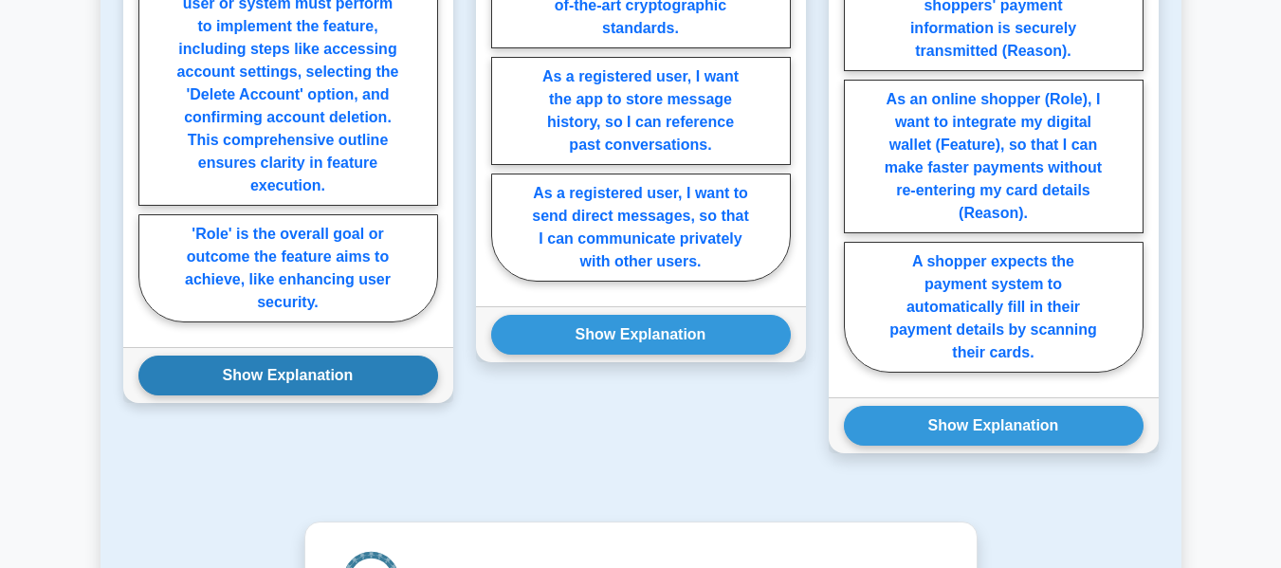 The height and width of the screenshot is (568, 1281). I want to click on label: 'Role' is the overall goal or outcome the feature aims to achieve, like enhancing user security., so click(288, 268).